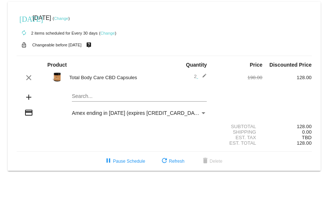 The height and width of the screenshot is (208, 328). I want to click on span: Delete, so click(211, 161).